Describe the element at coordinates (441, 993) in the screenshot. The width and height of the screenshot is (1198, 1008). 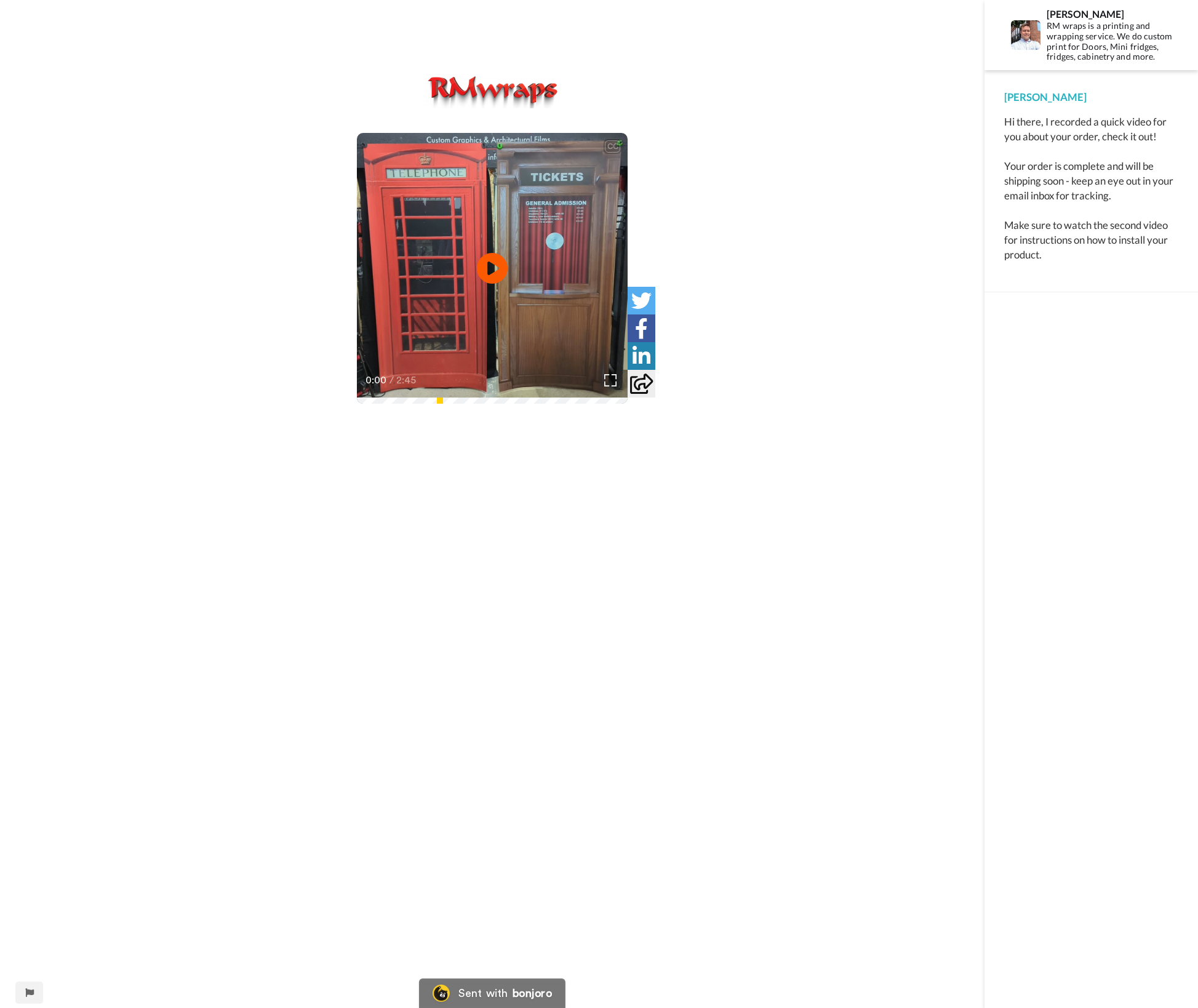
I see `img: Bonjoro Logo` at that location.